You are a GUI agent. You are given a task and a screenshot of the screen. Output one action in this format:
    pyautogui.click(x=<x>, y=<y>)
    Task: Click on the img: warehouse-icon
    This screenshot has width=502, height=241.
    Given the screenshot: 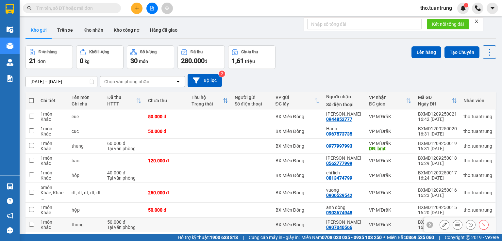 What is the action you would take?
    pyautogui.click(x=10, y=46)
    